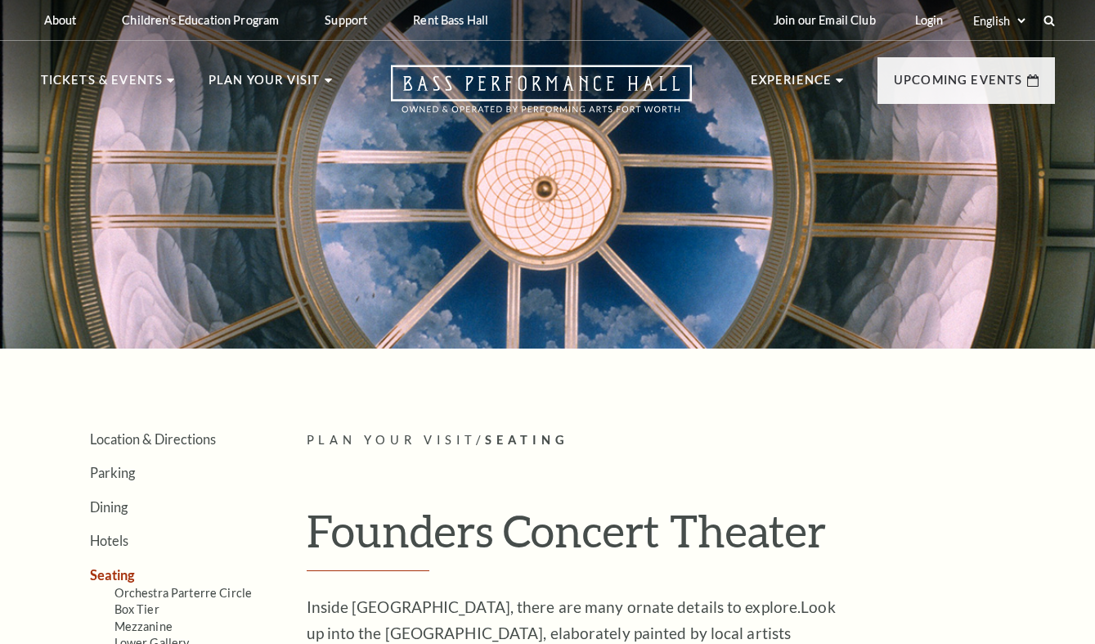 This screenshot has height=644, width=1095. I want to click on p: Support, so click(346, 20).